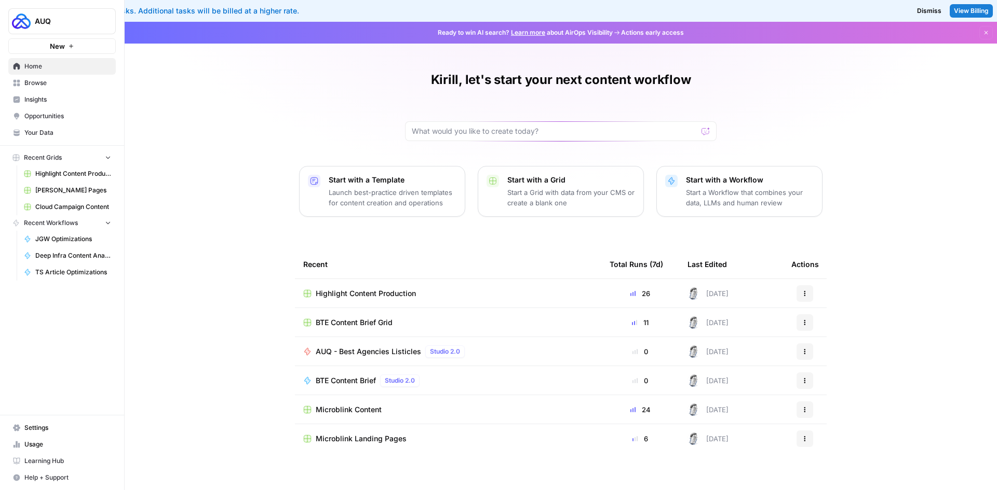 This screenshot has width=997, height=490. I want to click on p: Start a Workflow that combines your data, LLMs and human review, so click(749, 198).